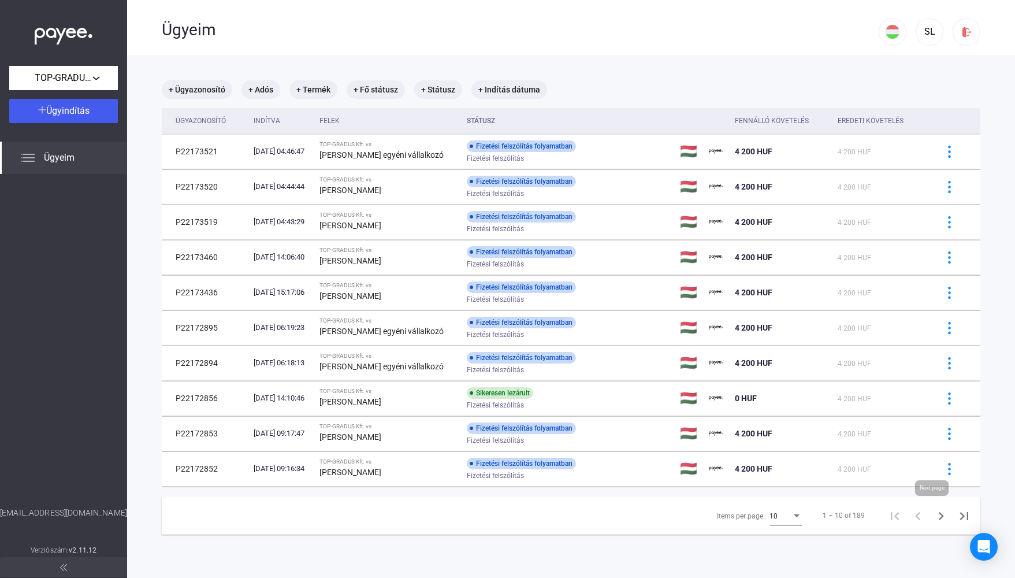 The height and width of the screenshot is (578, 1015). Describe the element at coordinates (967, 32) in the screenshot. I see `img: logout-red` at that location.